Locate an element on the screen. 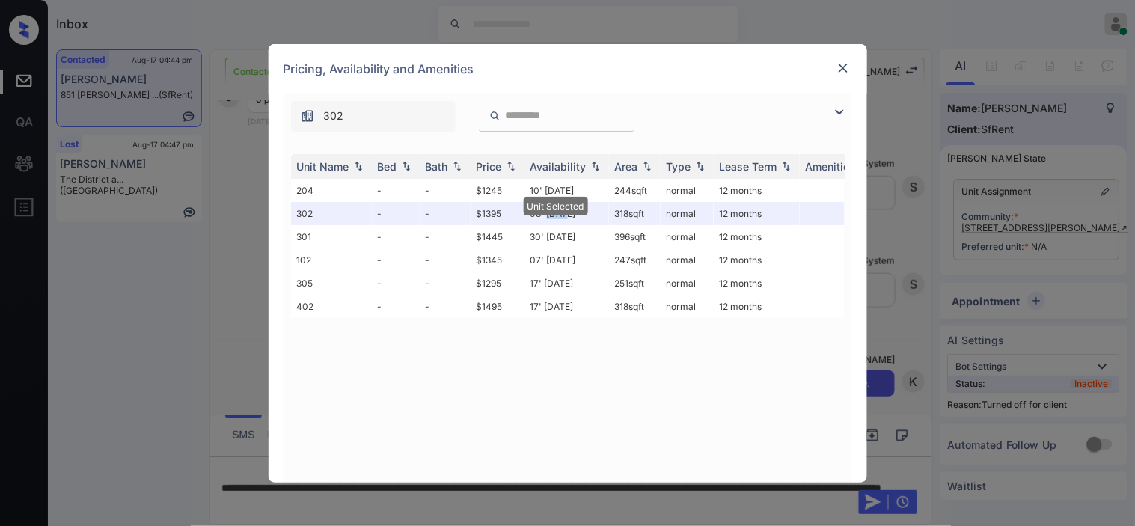  td: $1345 is located at coordinates (498, 260).